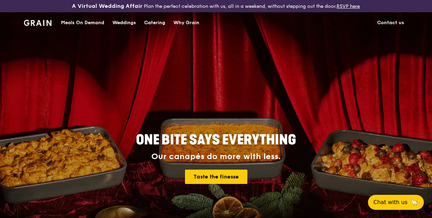 The image size is (432, 218). Describe the element at coordinates (216, 6) in the screenshot. I see `div: Plan the perfect celebration with us, all in a weekend, without stepping out the door.` at that location.